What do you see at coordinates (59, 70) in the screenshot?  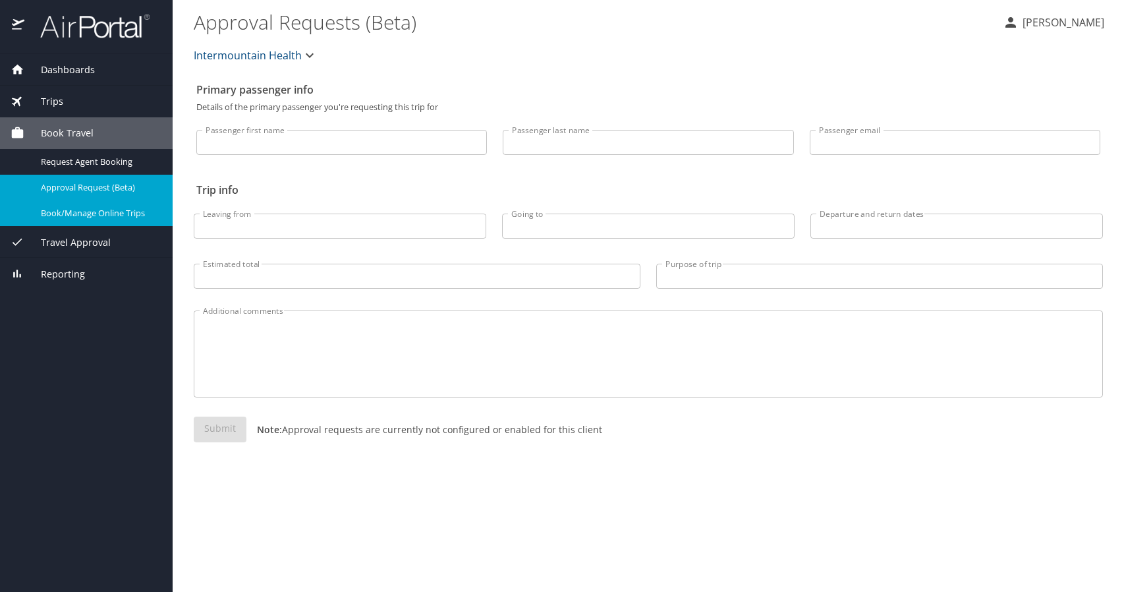 I see `span: Dashboards` at bounding box center [59, 70].